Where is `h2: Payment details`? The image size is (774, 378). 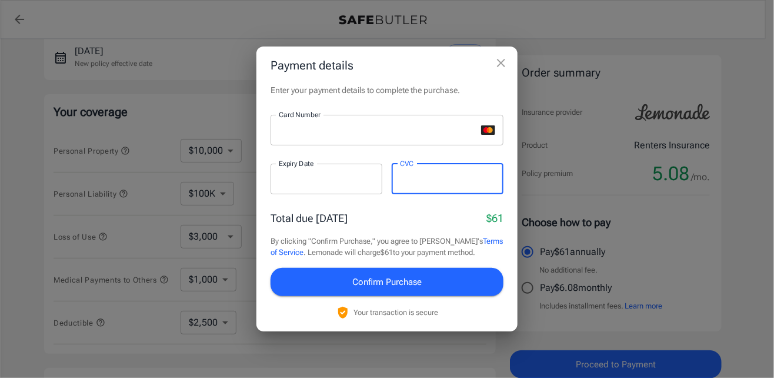
h2: Payment details is located at coordinates (387, 65).